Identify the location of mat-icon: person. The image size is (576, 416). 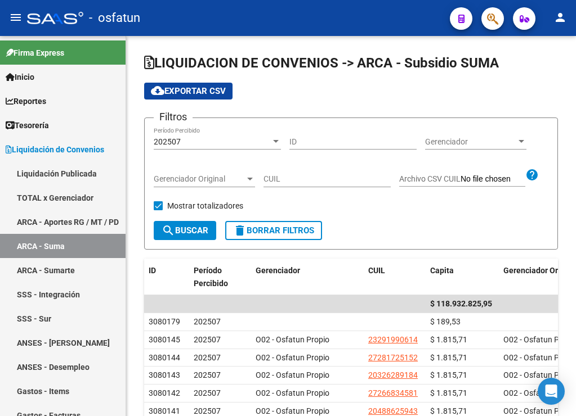
(560, 17).